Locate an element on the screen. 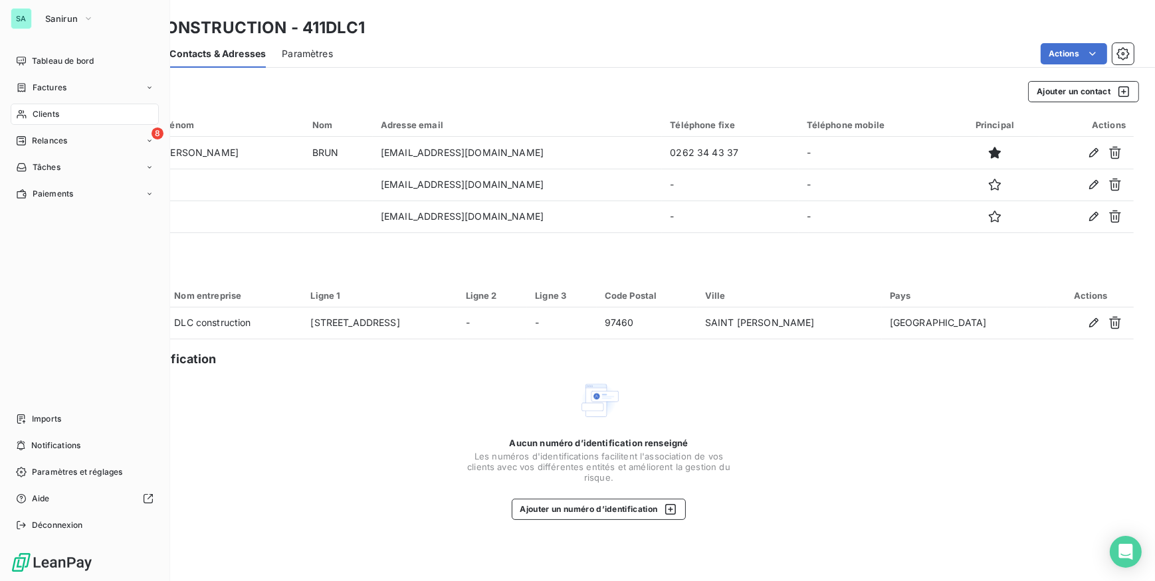 The image size is (1155, 581). span: Tableau de bord is located at coordinates (62, 61).